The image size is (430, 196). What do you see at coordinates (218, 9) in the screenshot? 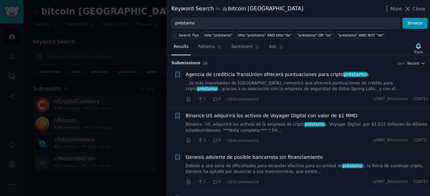
I see `span: in` at bounding box center [218, 9].